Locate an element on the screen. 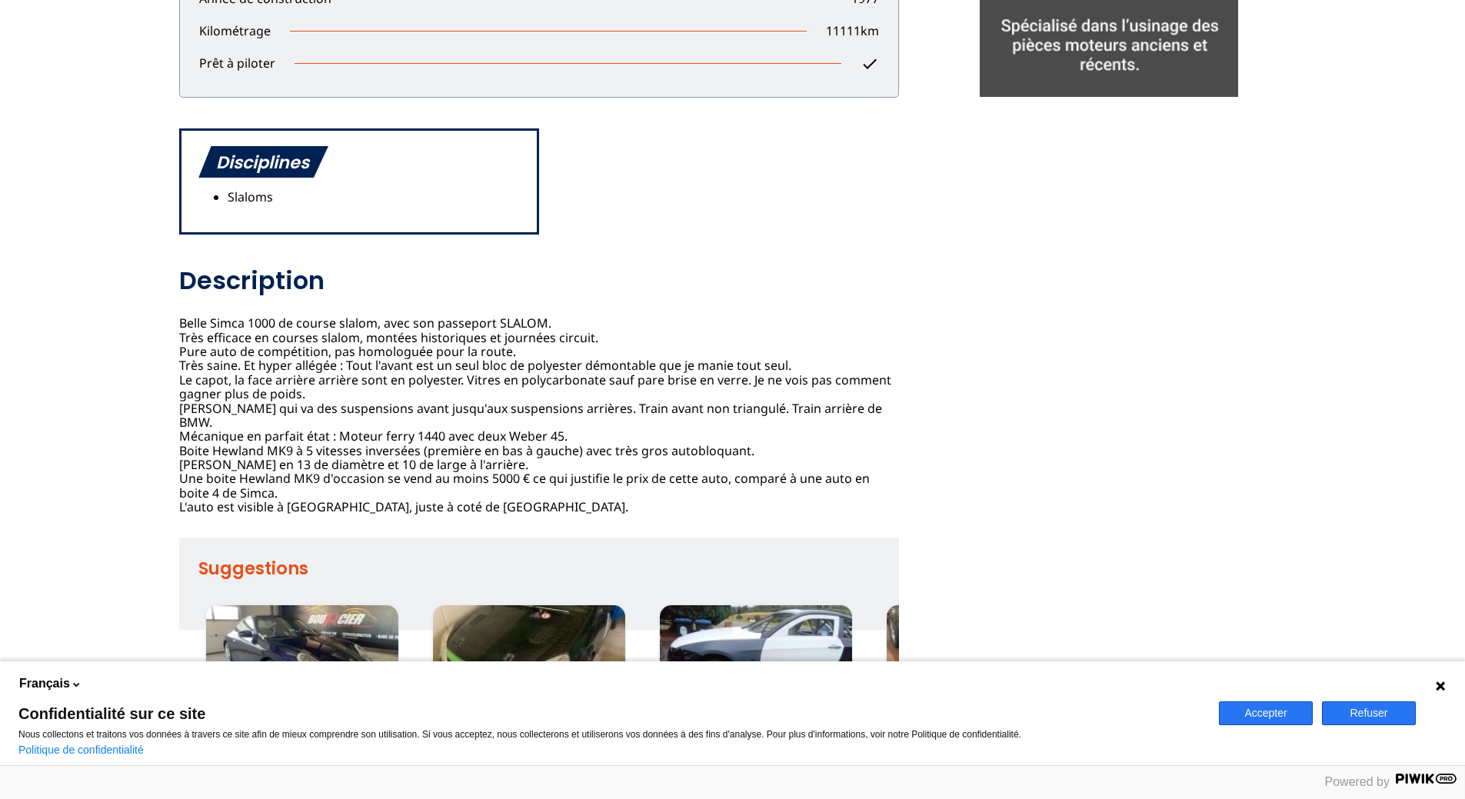  span: Français is located at coordinates (45, 684).